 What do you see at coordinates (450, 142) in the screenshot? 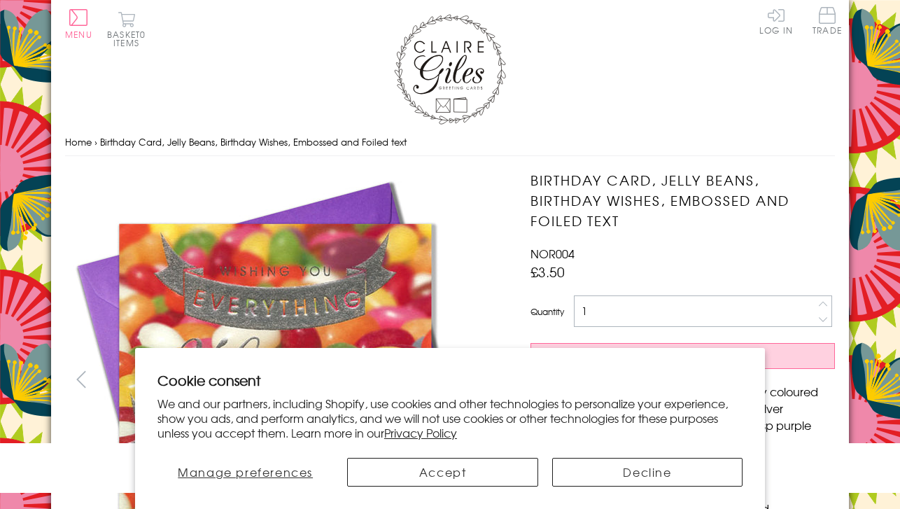
I see `nav: breadcrumbs` at bounding box center [450, 142].